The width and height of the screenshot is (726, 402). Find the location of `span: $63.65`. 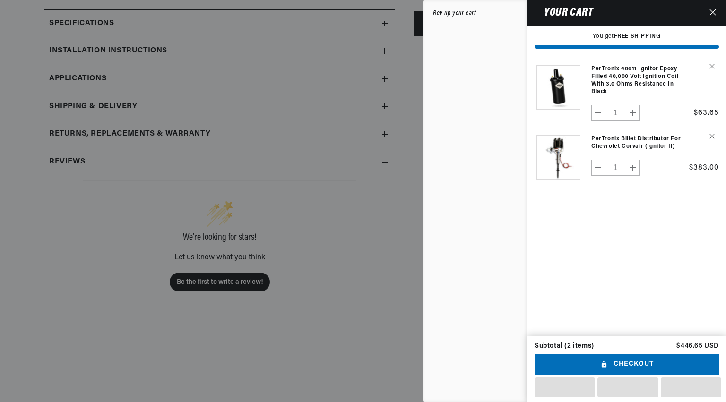

span: $63.65 is located at coordinates (707, 113).